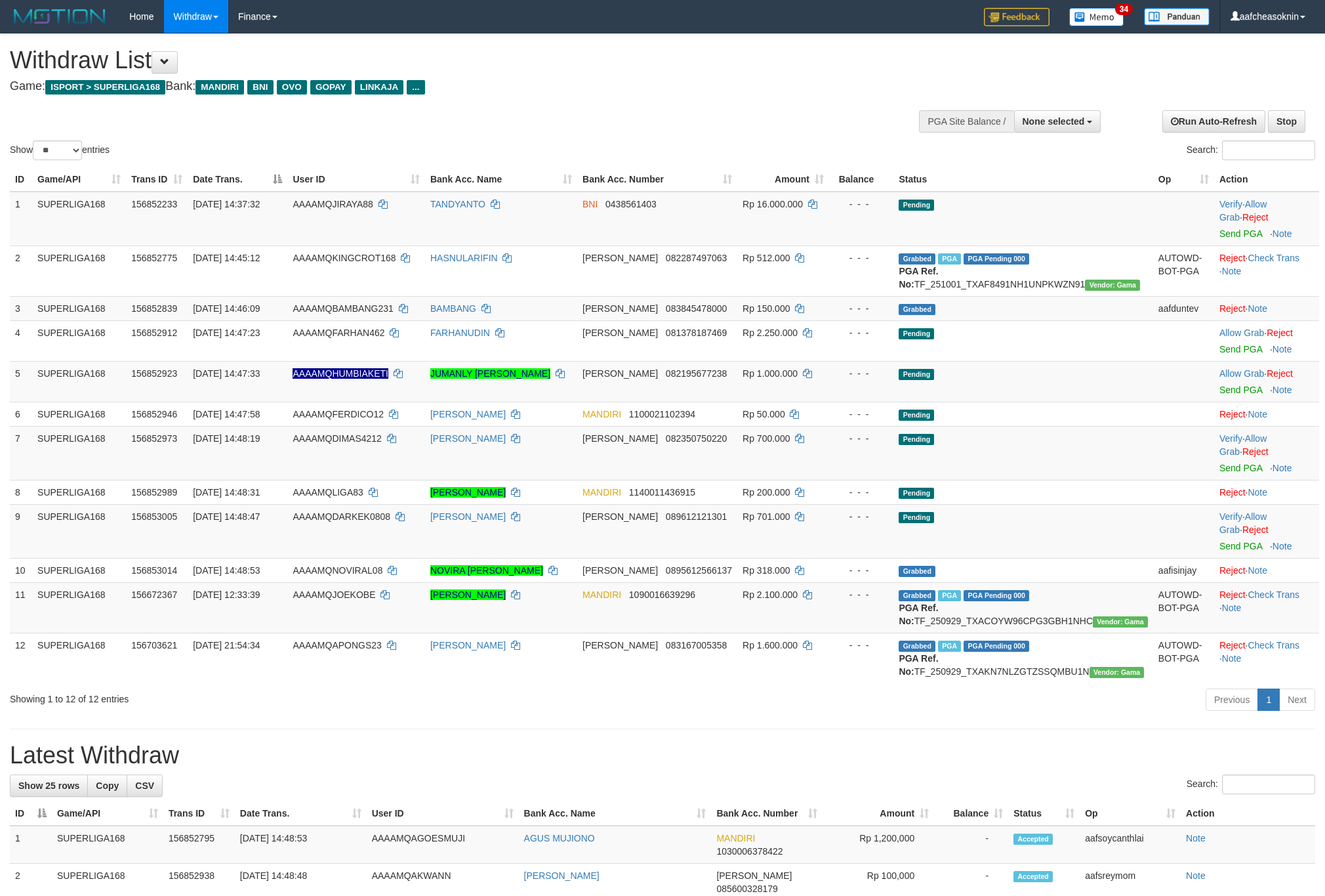 The width and height of the screenshot is (1325, 896). I want to click on th: Game/API: activate to sort column ascending, so click(108, 813).